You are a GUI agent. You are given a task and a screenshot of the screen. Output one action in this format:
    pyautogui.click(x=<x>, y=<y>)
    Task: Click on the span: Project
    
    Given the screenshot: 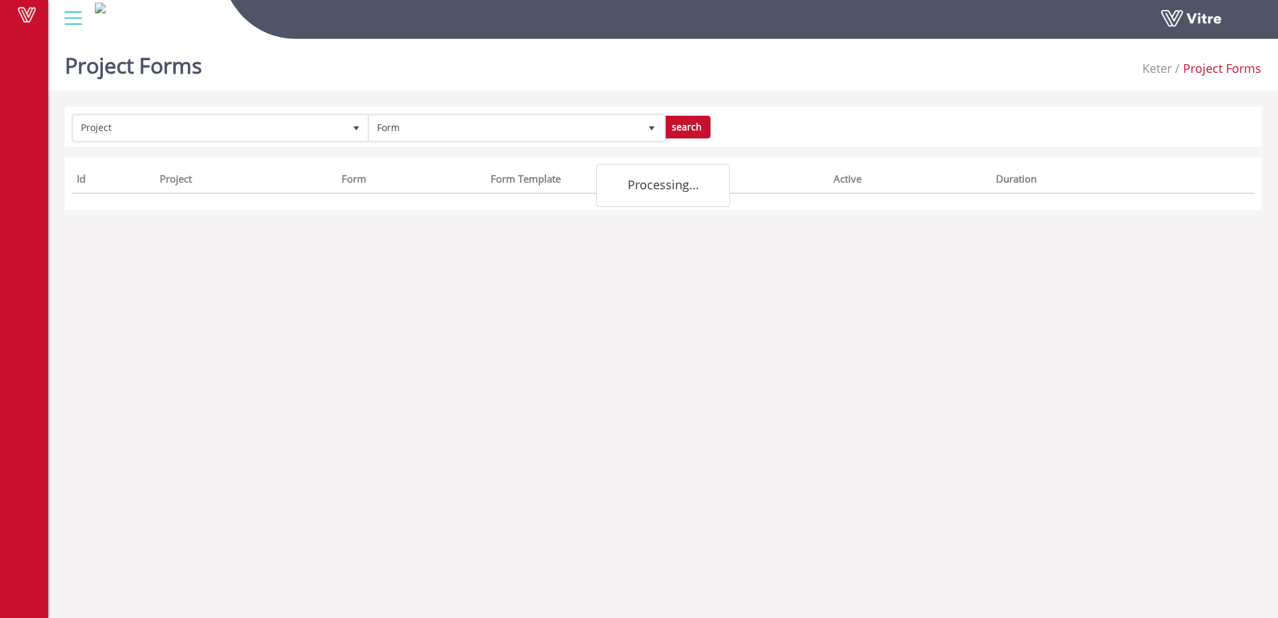 What is the action you would take?
    pyautogui.click(x=209, y=128)
    